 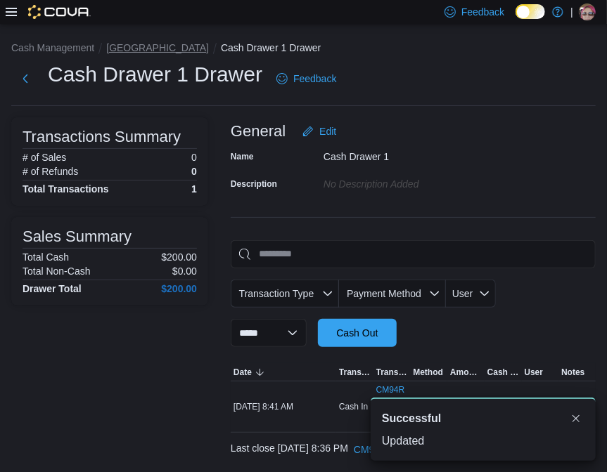 What do you see at coordinates (503, 373) in the screenshot?
I see `button: Cash Back` at bounding box center [503, 373].